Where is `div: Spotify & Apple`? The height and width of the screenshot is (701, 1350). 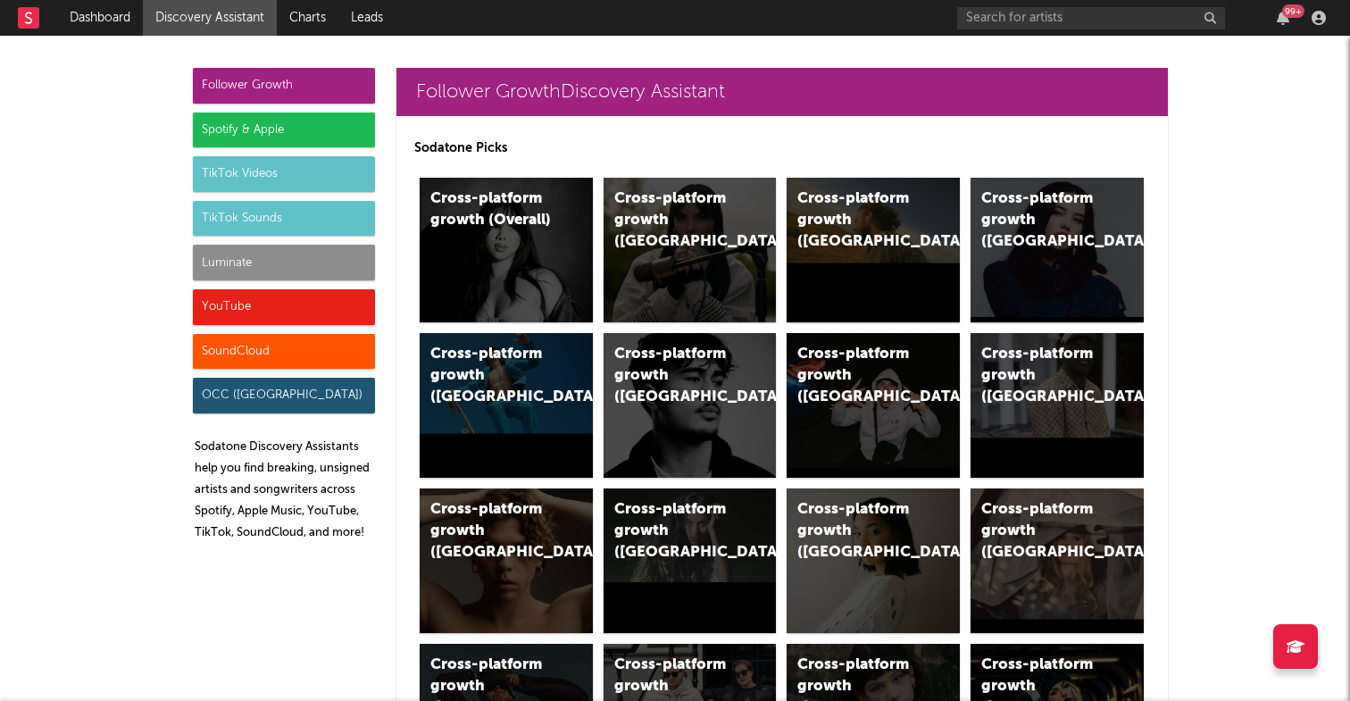 div: Spotify & Apple is located at coordinates (284, 130).